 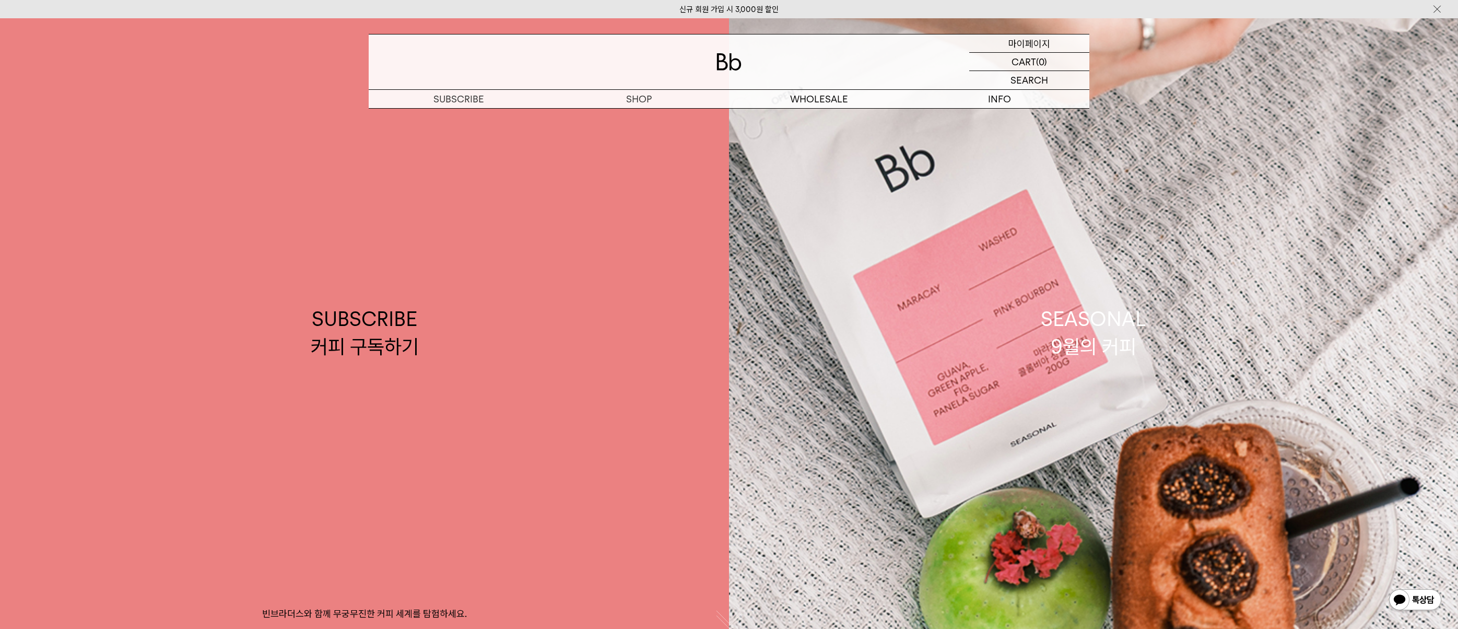 I want to click on a: SHOP, so click(x=638, y=99).